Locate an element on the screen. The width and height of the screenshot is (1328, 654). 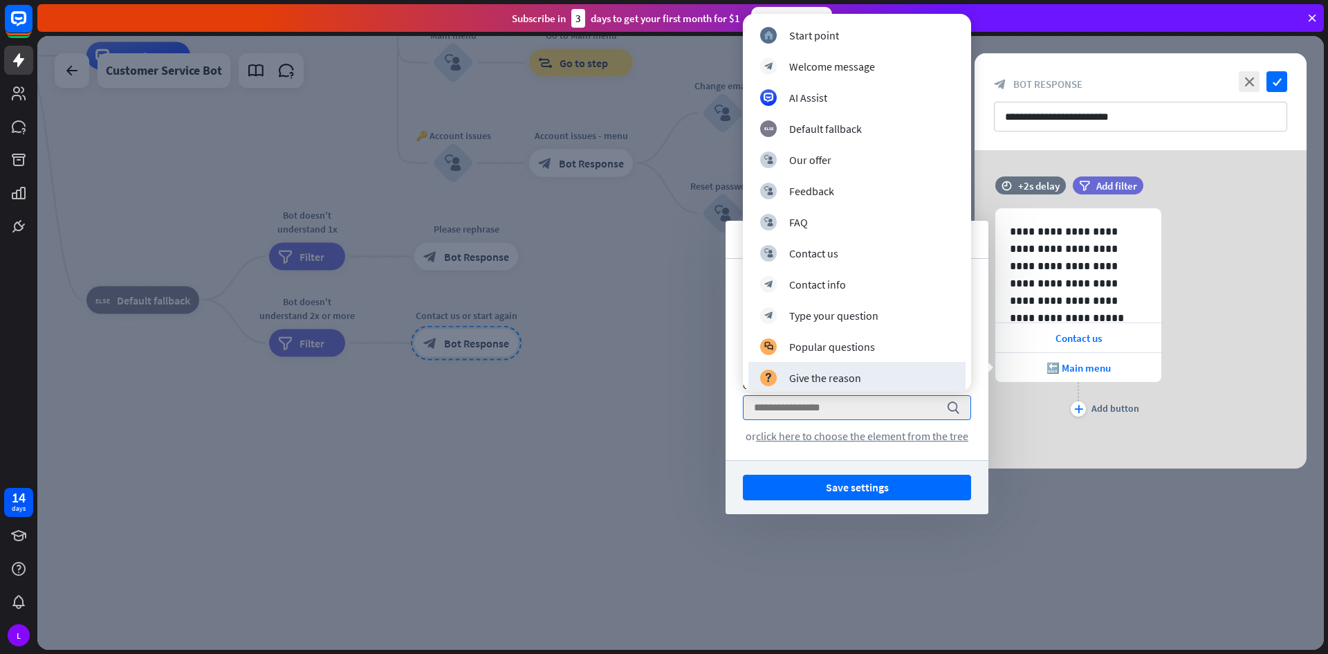
div: Go to is located at coordinates (857, 385).